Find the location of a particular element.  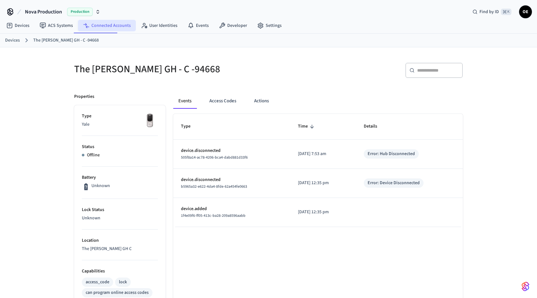

a: User Identities is located at coordinates (159, 26).